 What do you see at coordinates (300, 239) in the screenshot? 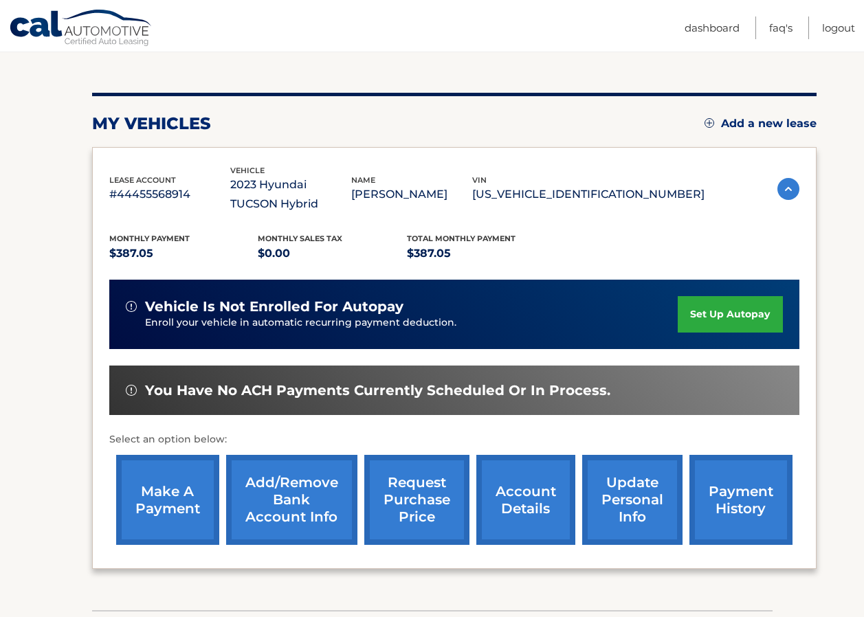
I see `span: Monthly sales Tax` at bounding box center [300, 239].